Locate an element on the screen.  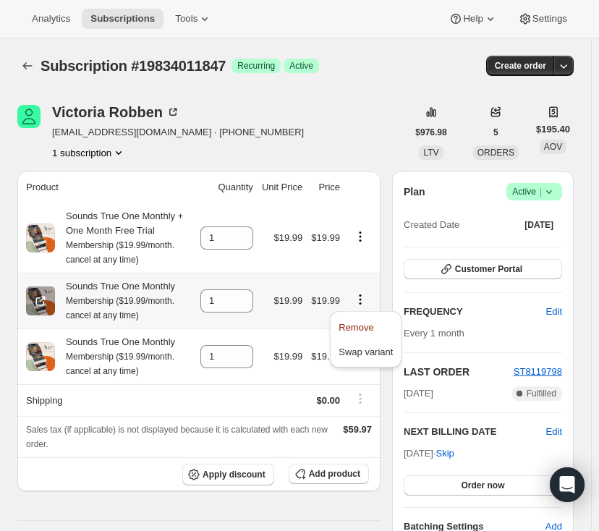
span: Create order is located at coordinates (520, 66).